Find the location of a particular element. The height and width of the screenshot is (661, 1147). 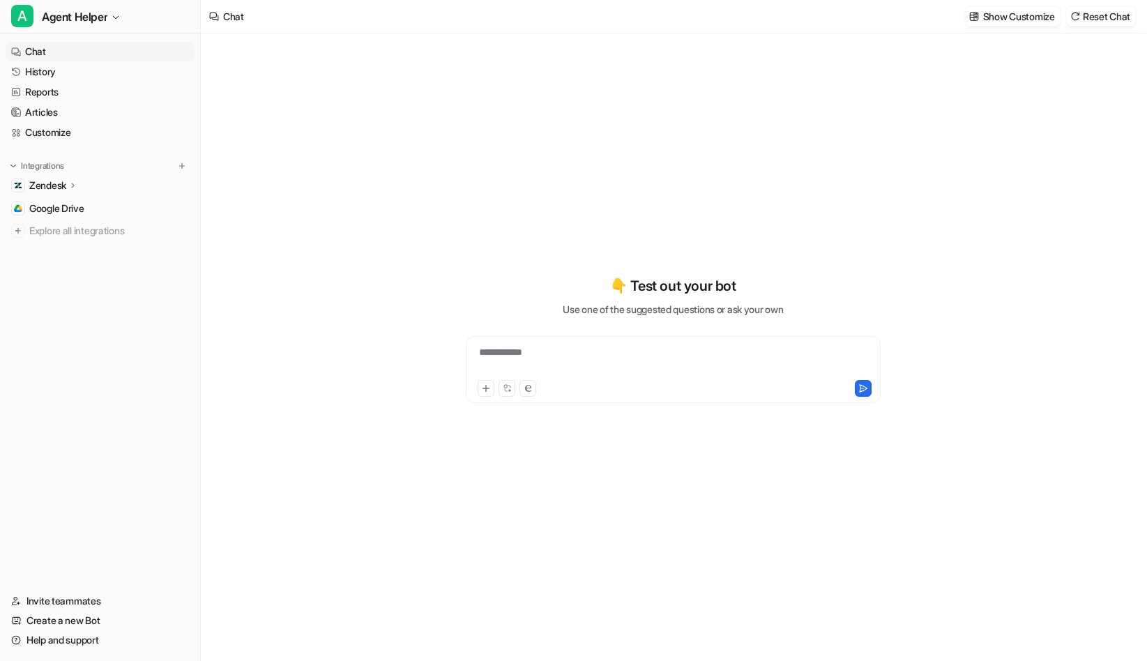

img: expand menu is located at coordinates (13, 166).